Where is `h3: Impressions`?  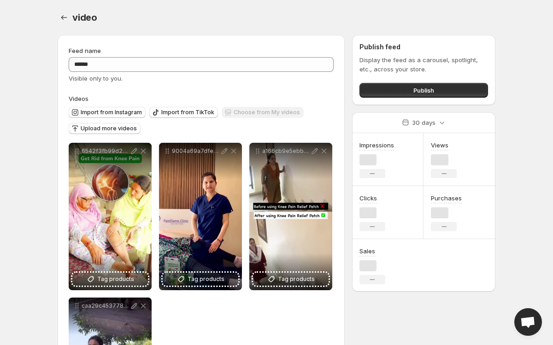 h3: Impressions is located at coordinates (376, 145).